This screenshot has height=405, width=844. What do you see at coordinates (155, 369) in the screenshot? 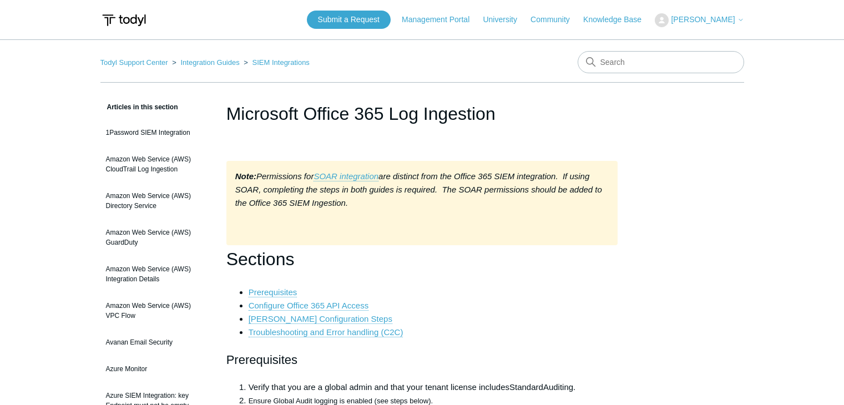
I see `a: Azure Monitor` at bounding box center [155, 369].